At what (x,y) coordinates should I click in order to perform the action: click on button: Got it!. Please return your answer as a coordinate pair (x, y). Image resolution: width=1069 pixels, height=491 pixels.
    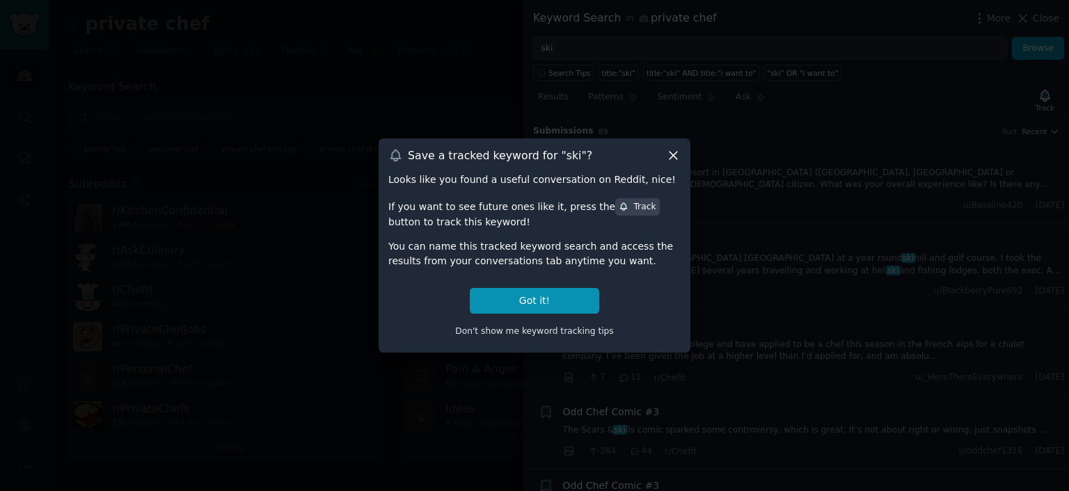
    Looking at the image, I should click on (534, 301).